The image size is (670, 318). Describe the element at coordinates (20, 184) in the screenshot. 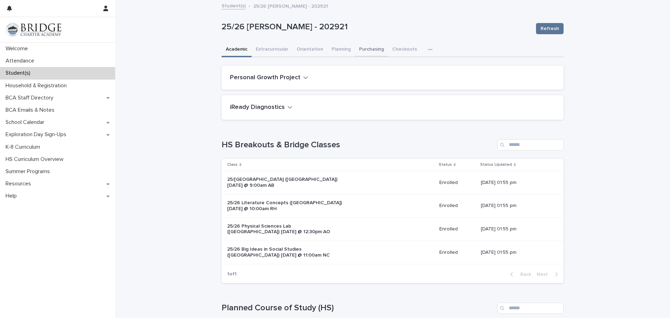

I see `p: Resources` at that location.